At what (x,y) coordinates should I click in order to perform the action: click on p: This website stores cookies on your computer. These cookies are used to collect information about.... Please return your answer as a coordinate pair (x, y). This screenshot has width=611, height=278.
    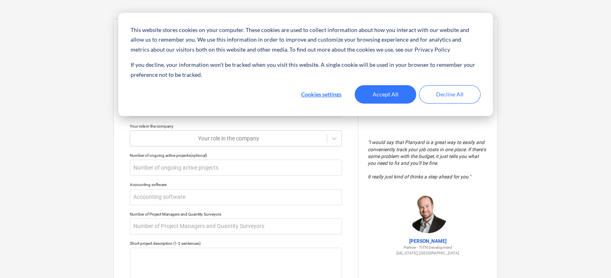
    Looking at the image, I should click on (306, 40).